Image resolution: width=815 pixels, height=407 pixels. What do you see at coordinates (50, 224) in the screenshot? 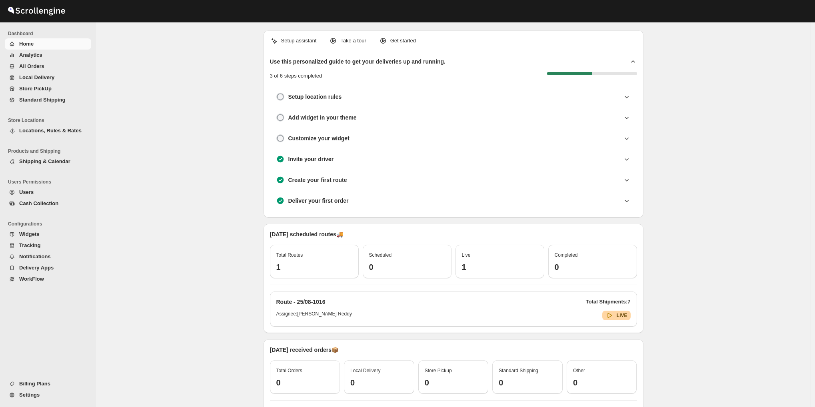
I see `span: Configurations` at bounding box center [50, 224].